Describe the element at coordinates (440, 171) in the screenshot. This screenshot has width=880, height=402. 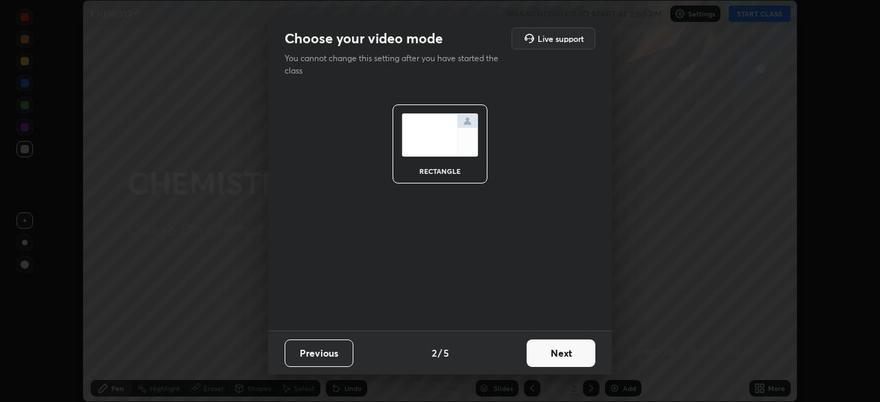
I see `div: rectangle` at that location.